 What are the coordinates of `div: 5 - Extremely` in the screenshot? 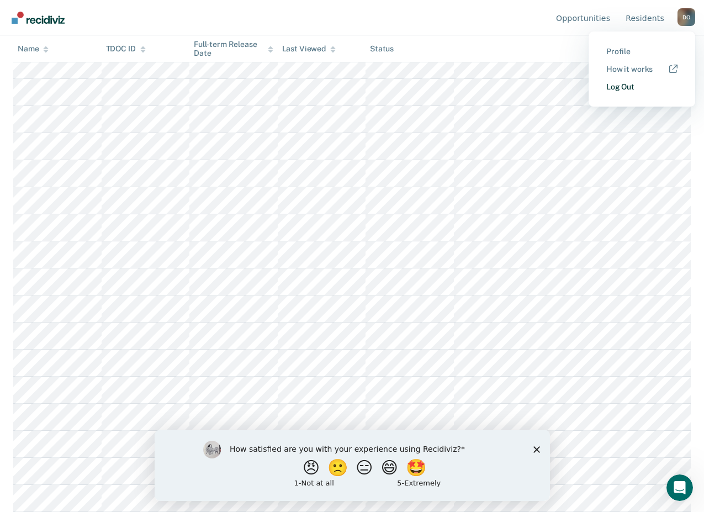 It's located at (294, 53).